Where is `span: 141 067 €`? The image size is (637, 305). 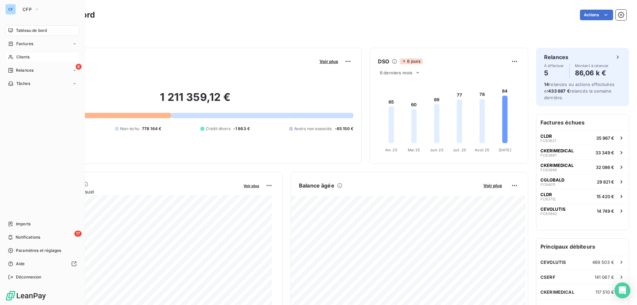
span: 141 067 € is located at coordinates (604, 277).